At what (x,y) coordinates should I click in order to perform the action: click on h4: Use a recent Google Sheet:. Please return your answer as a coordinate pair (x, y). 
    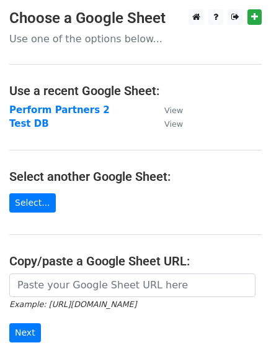
    Looking at the image, I should click on (135, 91).